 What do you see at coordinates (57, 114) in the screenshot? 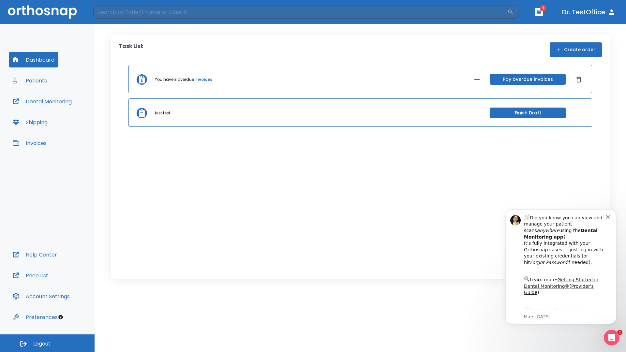
I see `a: App Store` at bounding box center [57, 114].